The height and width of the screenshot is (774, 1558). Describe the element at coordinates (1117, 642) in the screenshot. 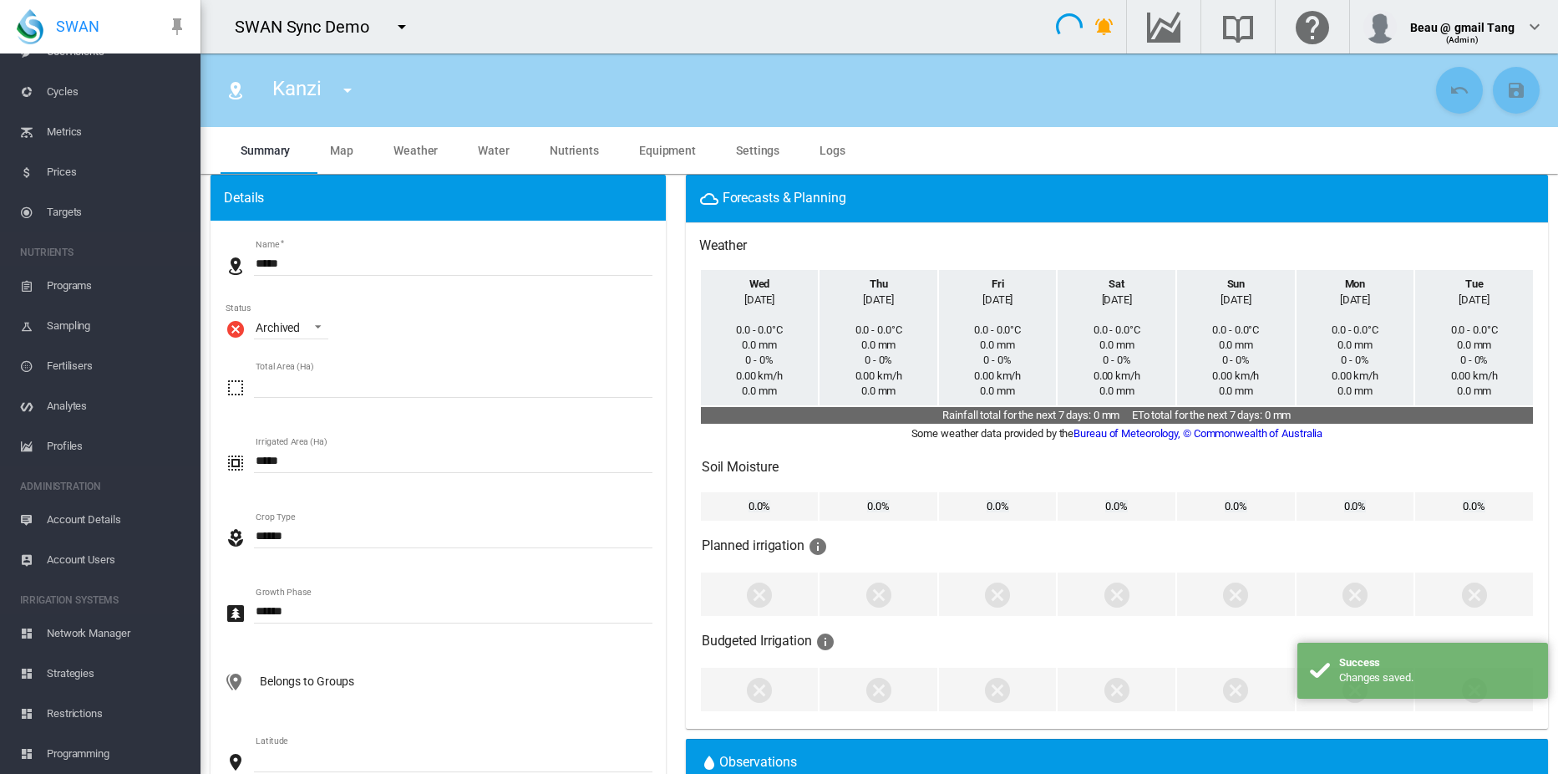

I see `h3: Budgeted Irrigation` at that location.